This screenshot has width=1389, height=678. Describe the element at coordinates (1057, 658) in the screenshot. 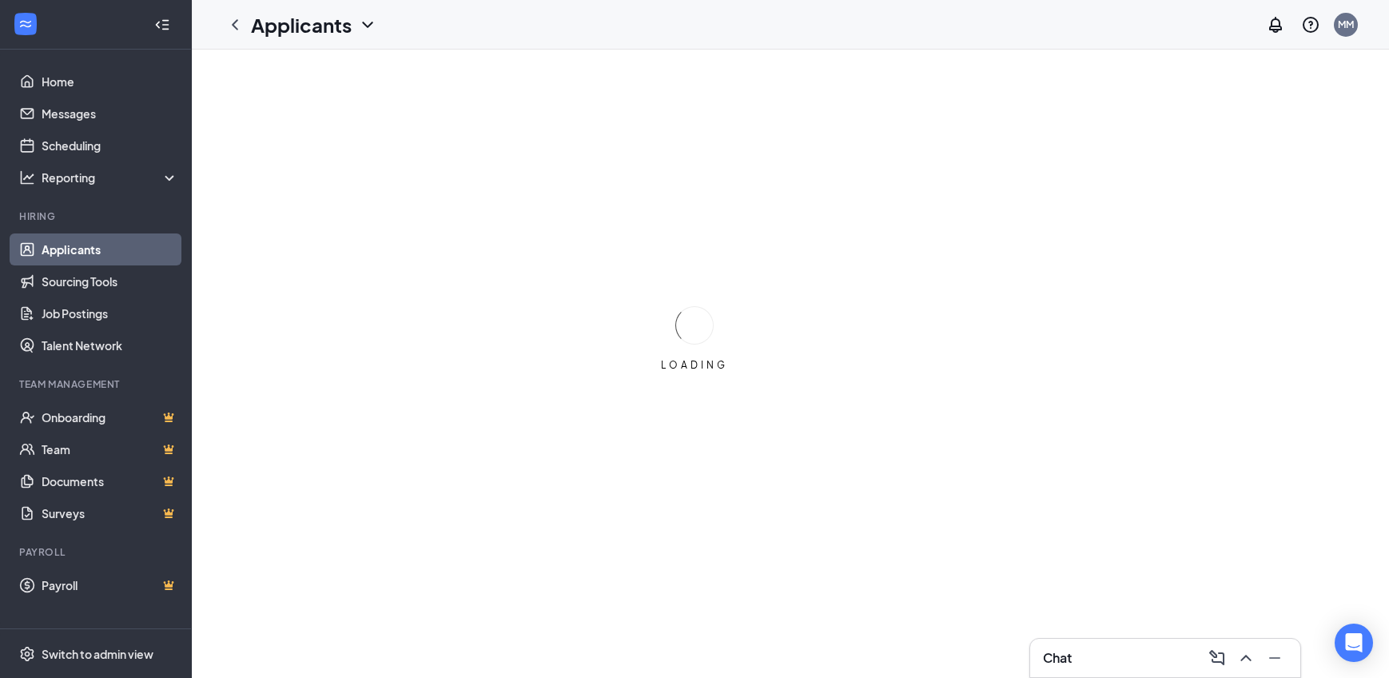

I see `h3: Chat` at that location.